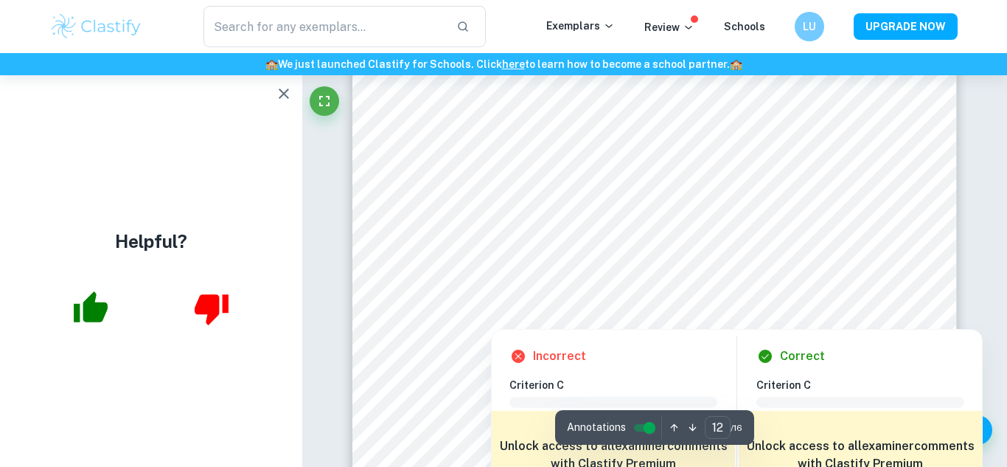 This screenshot has width=1007, height=467. Describe the element at coordinates (324, 27) in the screenshot. I see `input: Search for any exemplars...` at that location.